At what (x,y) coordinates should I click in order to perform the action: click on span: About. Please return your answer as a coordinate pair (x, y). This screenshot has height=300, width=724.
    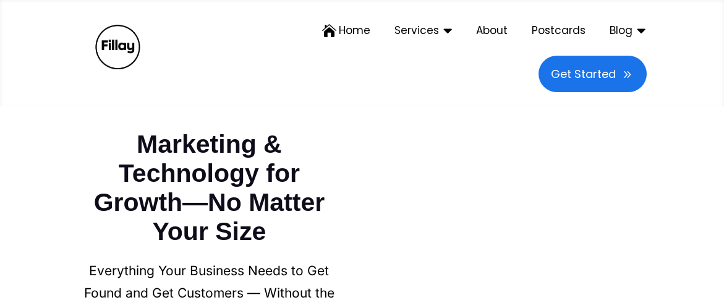
    Looking at the image, I should click on (492, 30).